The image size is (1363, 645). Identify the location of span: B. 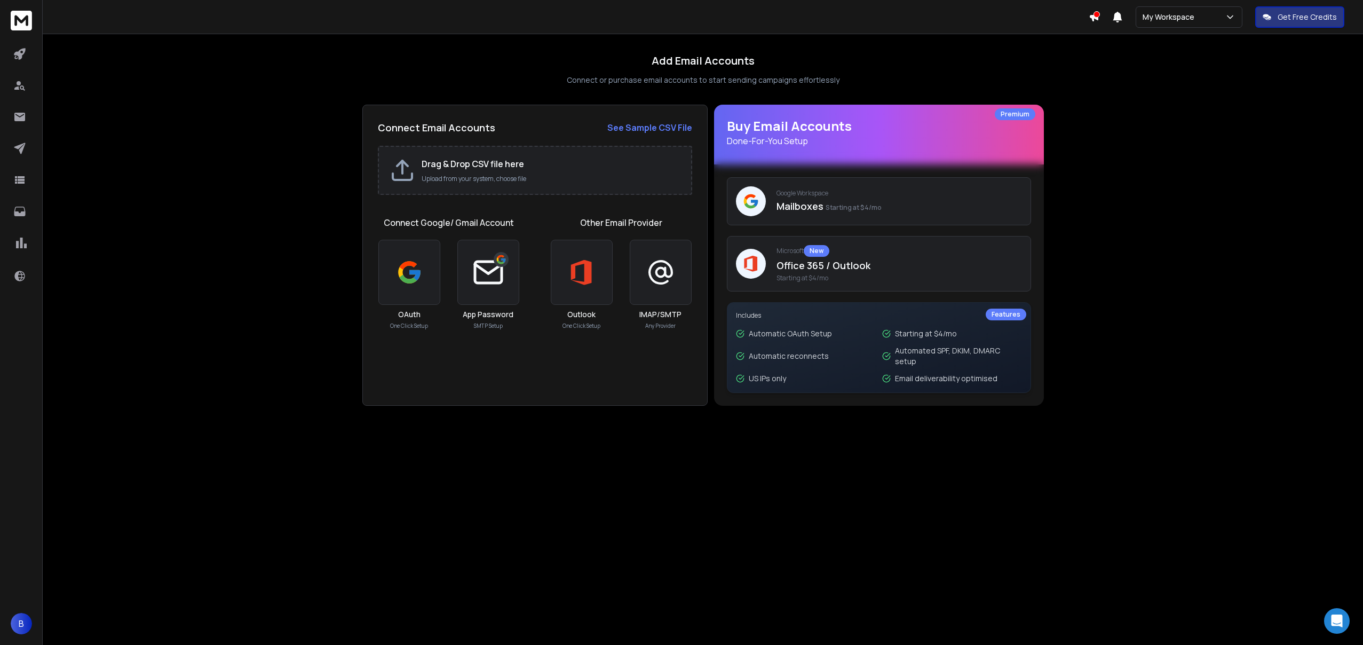
(21, 623).